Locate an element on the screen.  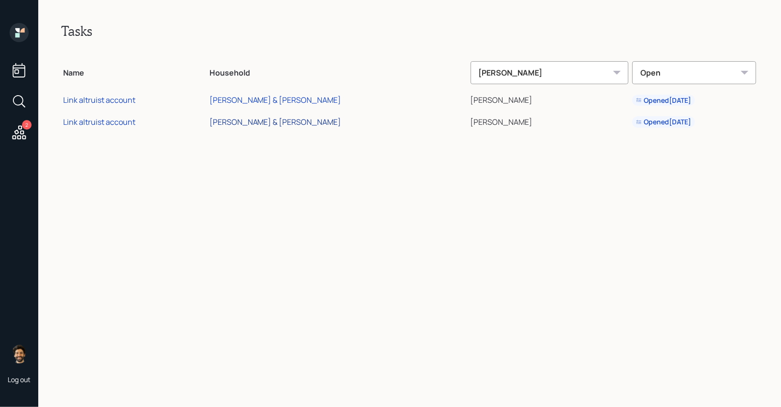
th: Name is located at coordinates (134, 71).